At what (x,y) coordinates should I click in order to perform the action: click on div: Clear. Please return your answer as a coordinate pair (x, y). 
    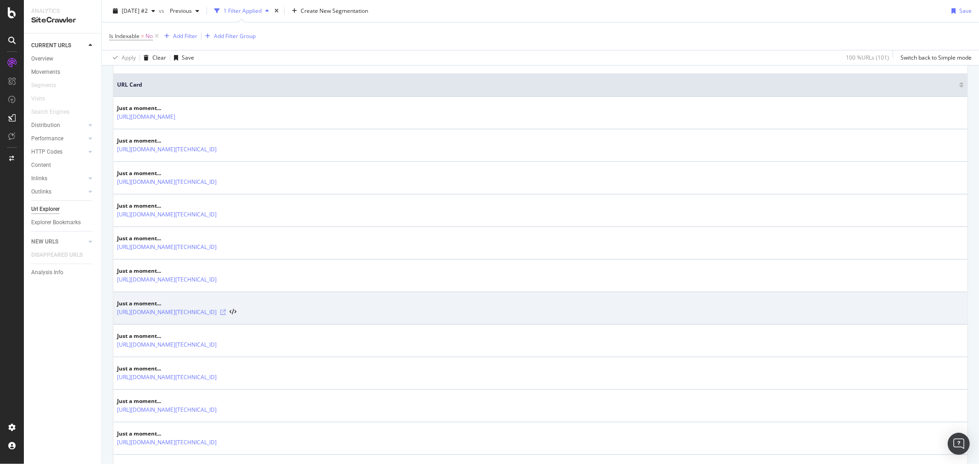
    Looking at the image, I should click on (159, 57).